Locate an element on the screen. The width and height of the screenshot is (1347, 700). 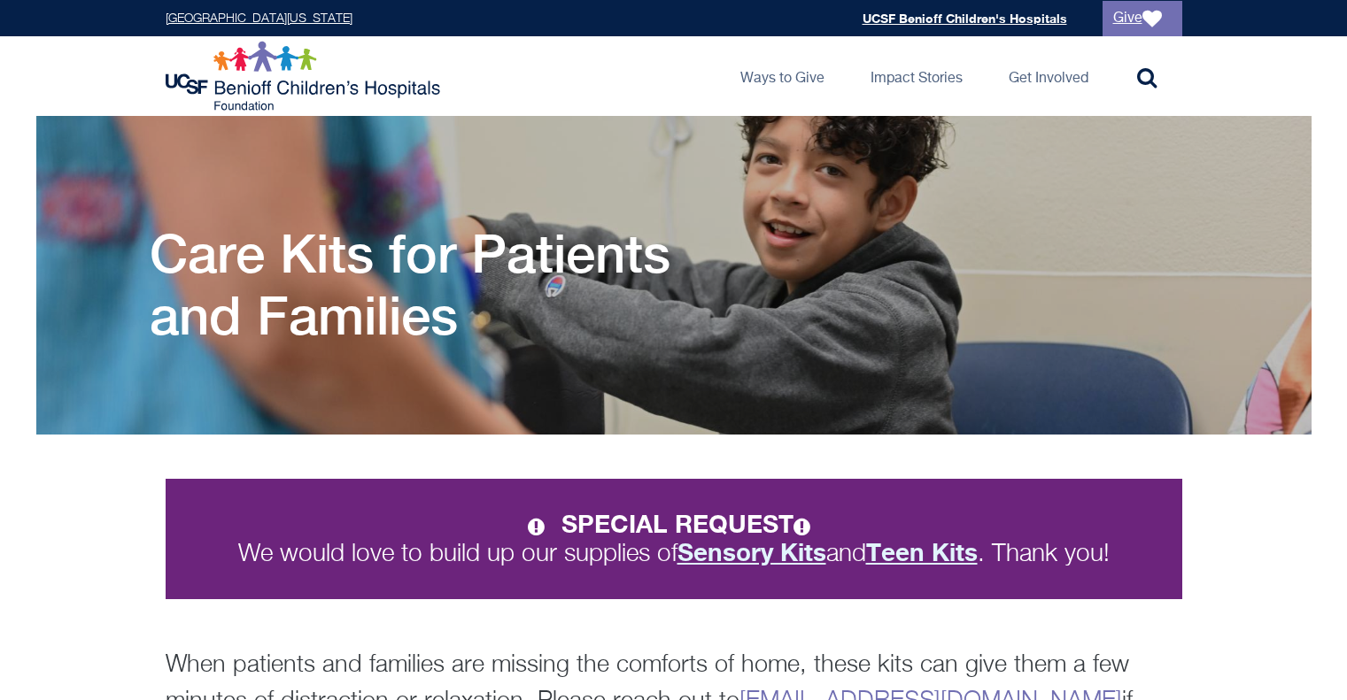
a: Ways to Give is located at coordinates (782, 76).